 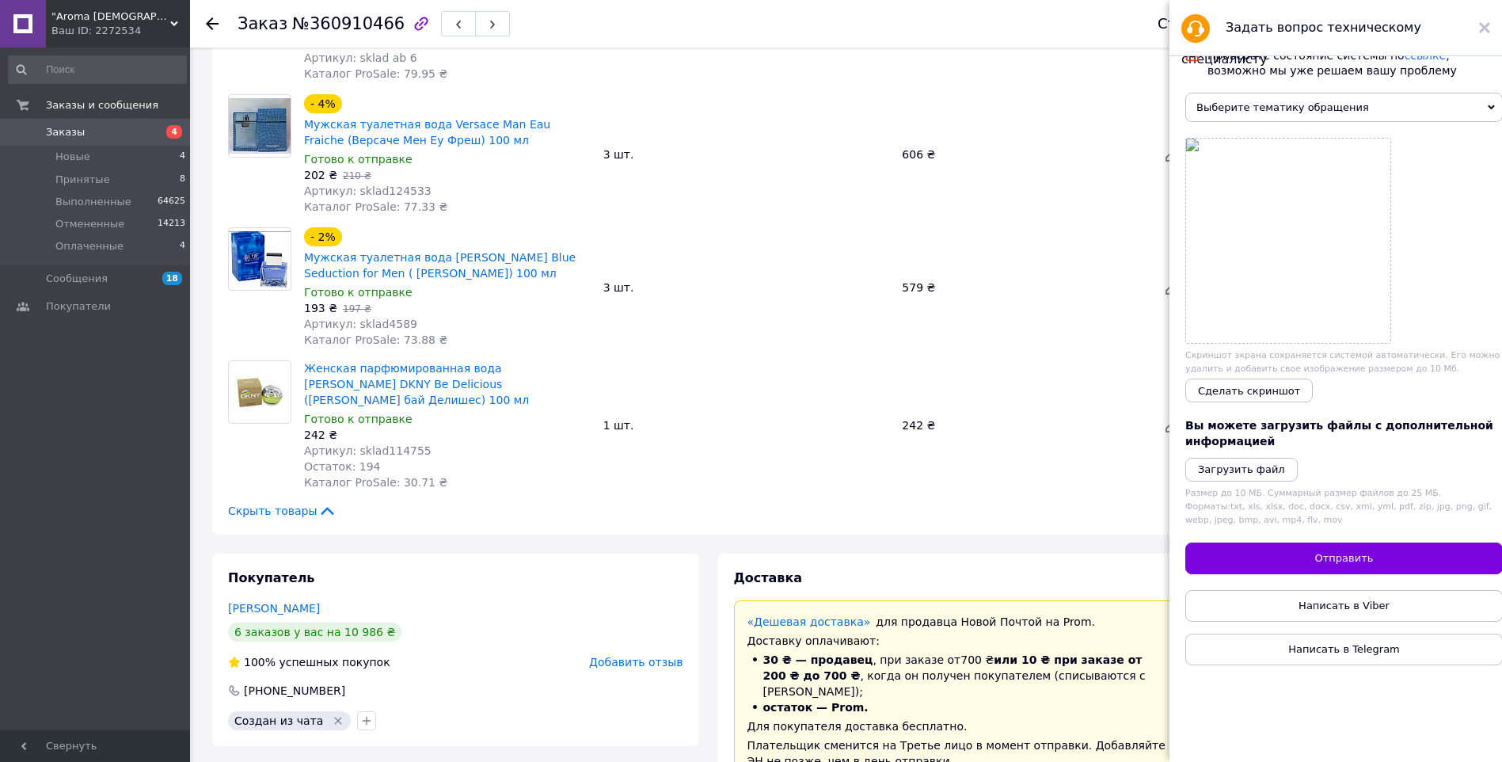 What do you see at coordinates (1023, 154) in the screenshot?
I see `div: 606 ₴` at bounding box center [1023, 154].